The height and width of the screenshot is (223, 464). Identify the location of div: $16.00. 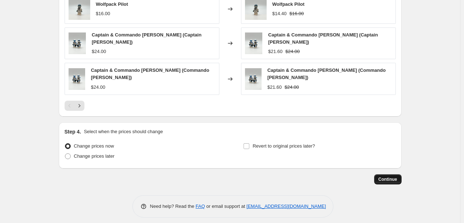
(103, 14).